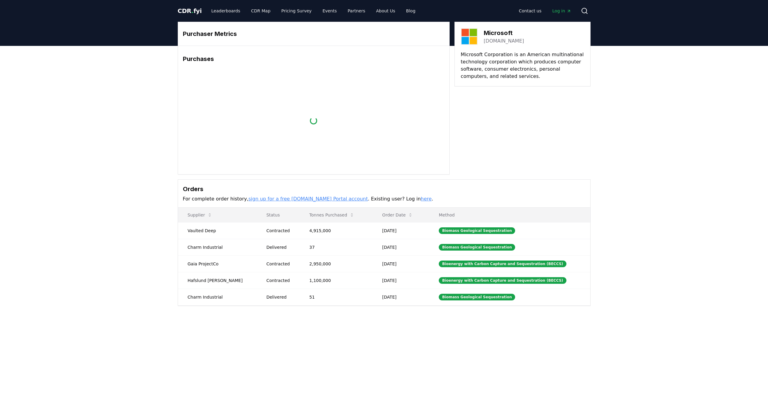  What do you see at coordinates (190, 11) in the screenshot?
I see `a: CDR.fyi` at bounding box center [190, 11].